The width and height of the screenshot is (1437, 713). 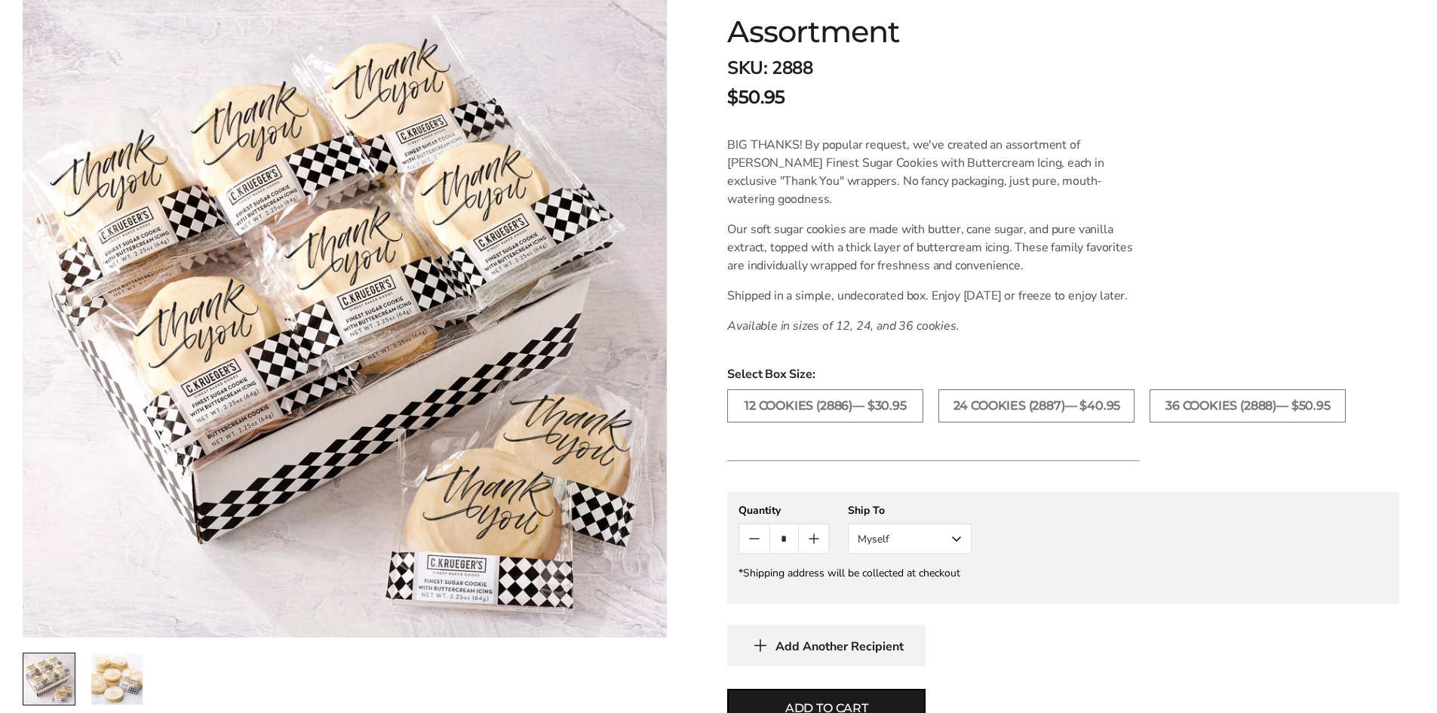 I want to click on span: $50.95, so click(x=756, y=97).